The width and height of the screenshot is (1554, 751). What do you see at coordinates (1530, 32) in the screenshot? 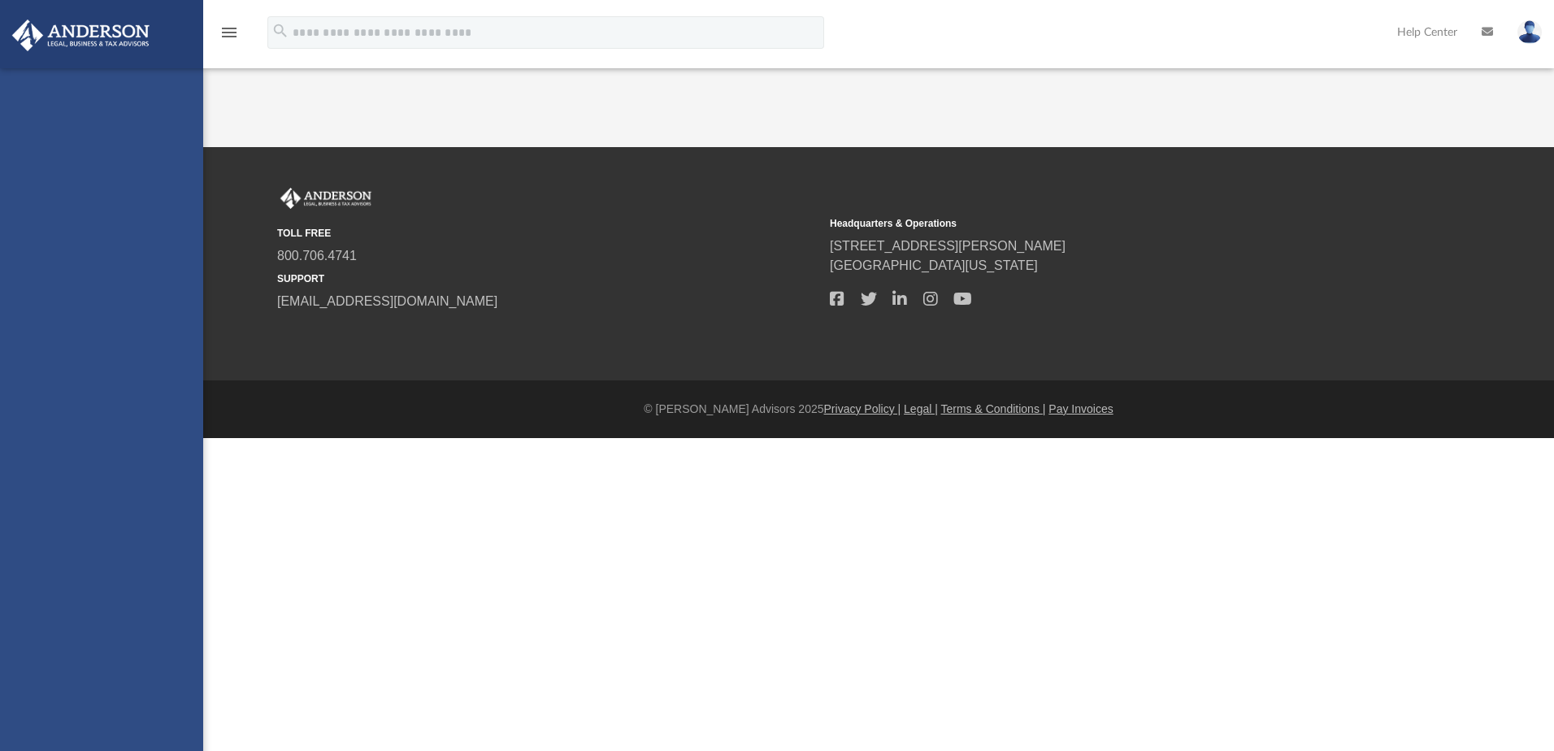
I see `img: User Pic` at bounding box center [1530, 32].